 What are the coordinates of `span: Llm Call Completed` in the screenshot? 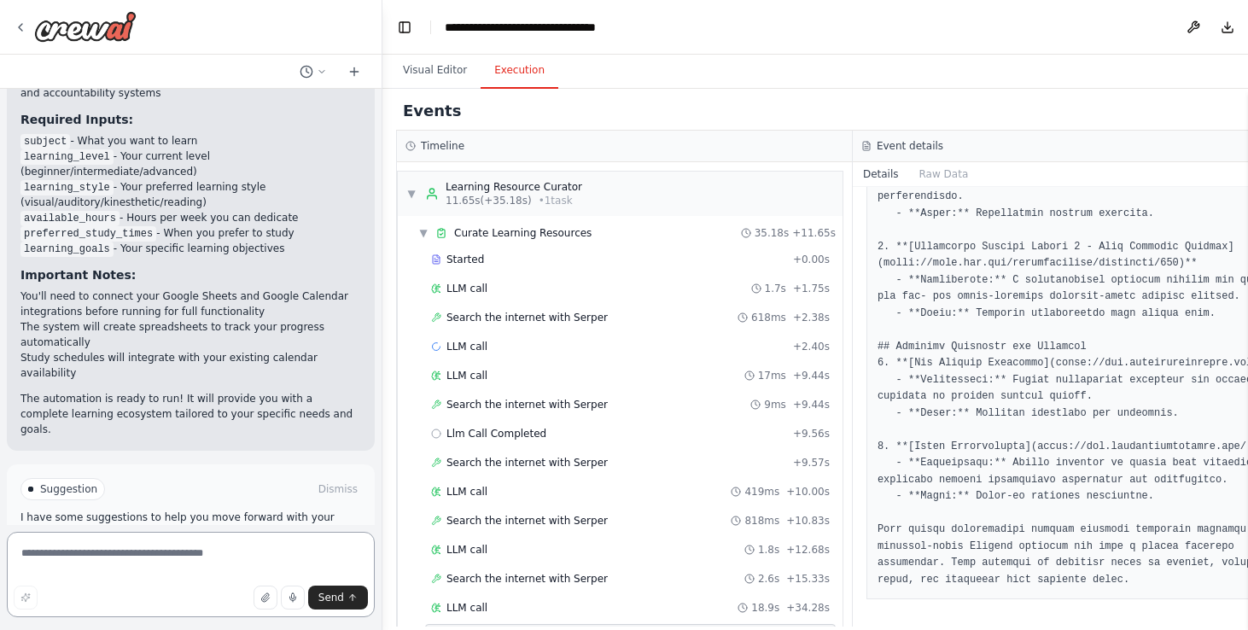 It's located at (496, 434).